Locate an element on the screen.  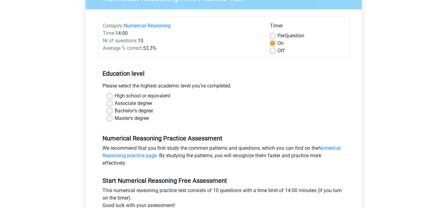
div: 53.3% is located at coordinates (182, 48).